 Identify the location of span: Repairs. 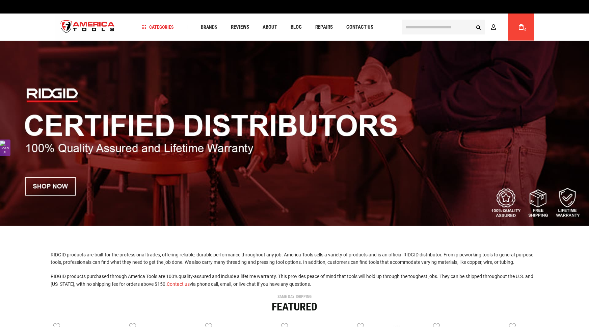
(324, 27).